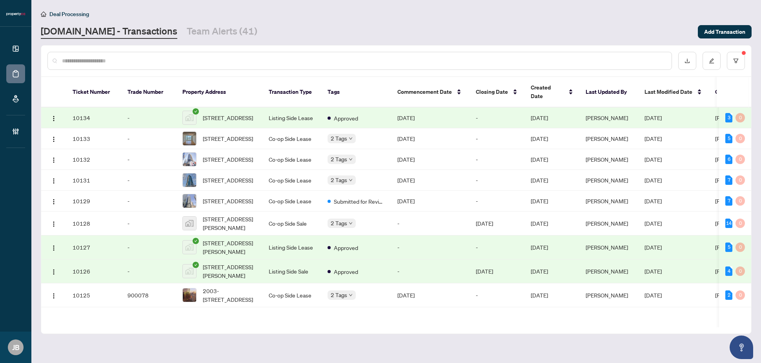  I want to click on button: download, so click(687, 61).